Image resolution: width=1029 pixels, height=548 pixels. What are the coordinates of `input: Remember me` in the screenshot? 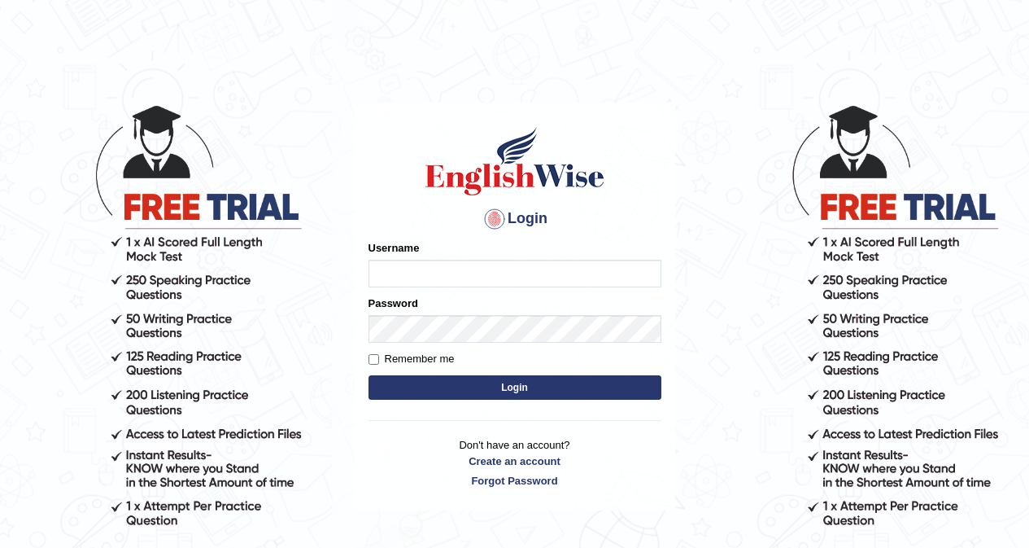 It's located at (373, 359).